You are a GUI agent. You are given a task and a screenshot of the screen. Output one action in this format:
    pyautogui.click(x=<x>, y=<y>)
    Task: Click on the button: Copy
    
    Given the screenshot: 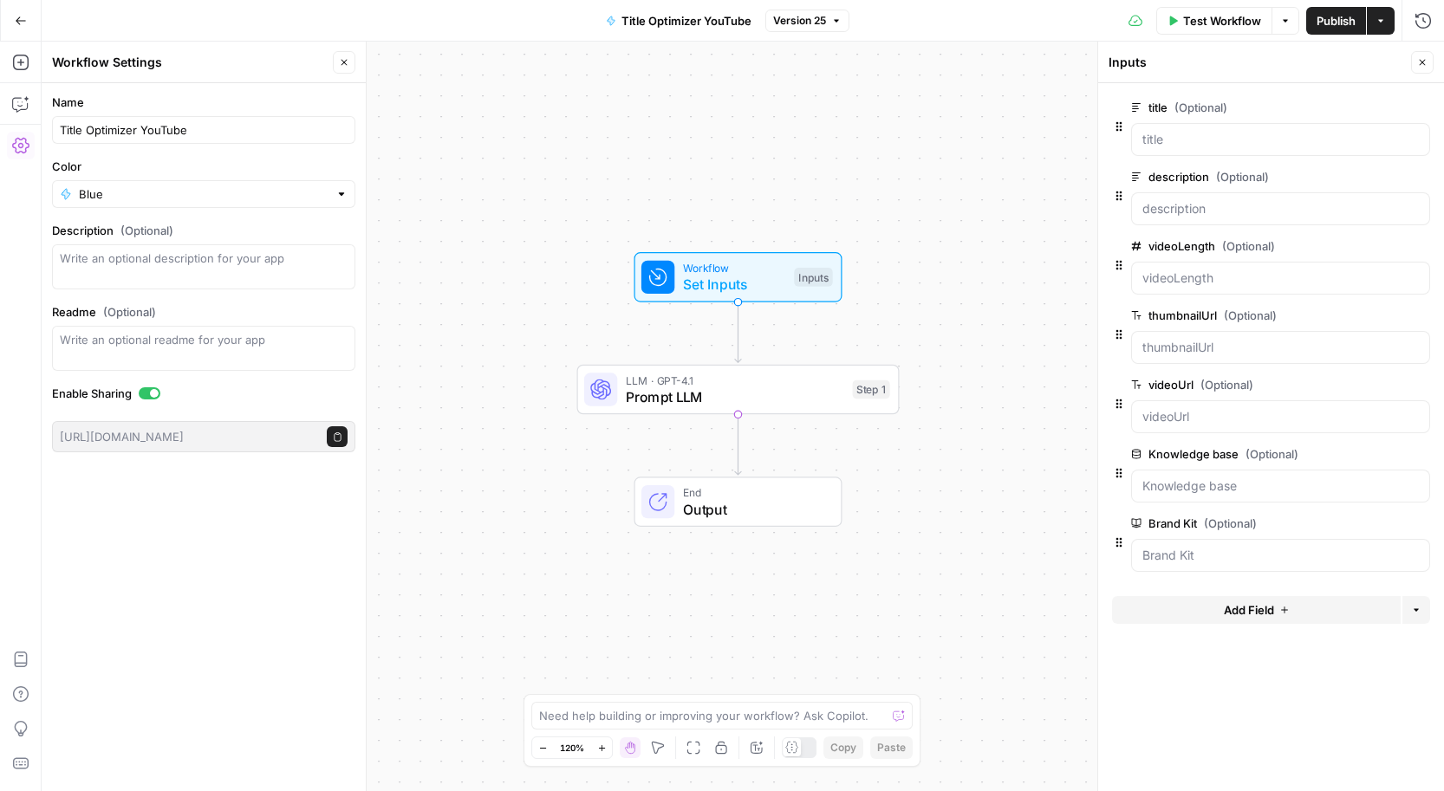 What is the action you would take?
    pyautogui.click(x=843, y=748)
    